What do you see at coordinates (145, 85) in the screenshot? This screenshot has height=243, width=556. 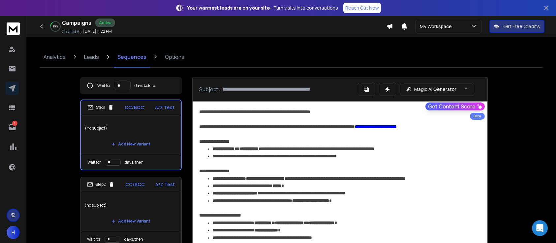 I see `p: days before` at bounding box center [145, 85].